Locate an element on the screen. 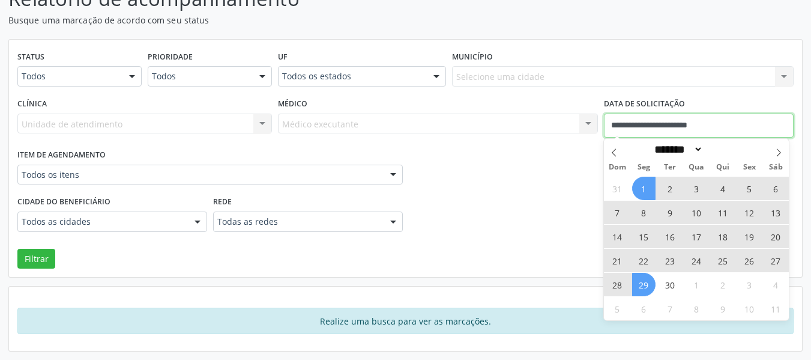 Image resolution: width=811 pixels, height=360 pixels. span: Setembro 18, 2025 is located at coordinates (723, 236).